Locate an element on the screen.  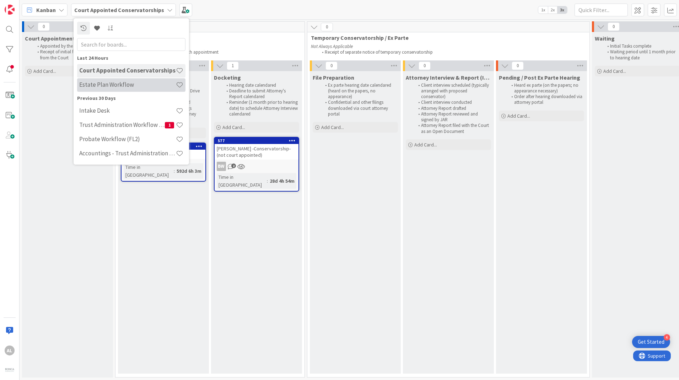
h4: Court Appointed Conservatorships is located at coordinates (128, 71).